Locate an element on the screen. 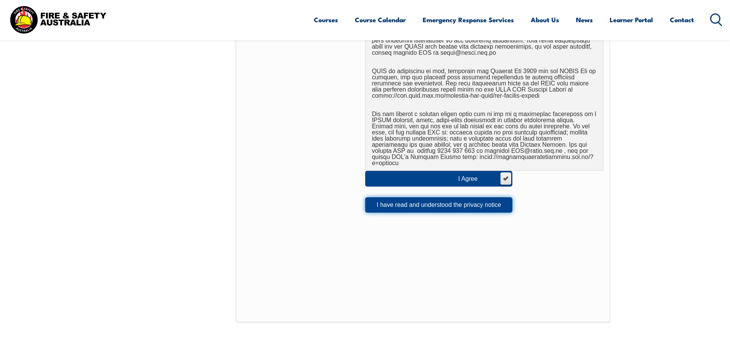 The image size is (730, 349). a: Courses is located at coordinates (326, 20).